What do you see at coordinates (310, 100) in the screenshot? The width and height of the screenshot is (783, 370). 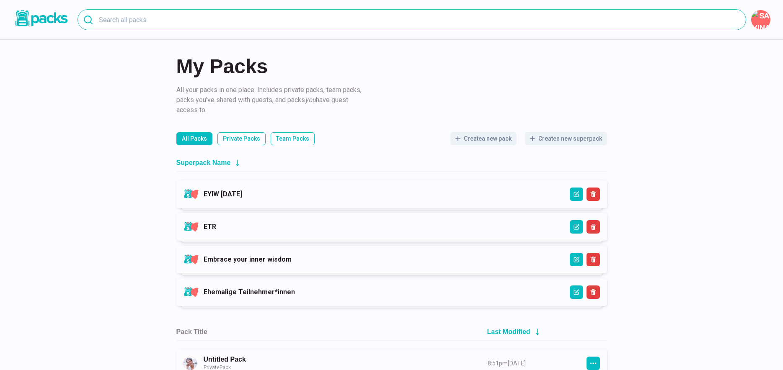 I see `i: you` at bounding box center [310, 100].